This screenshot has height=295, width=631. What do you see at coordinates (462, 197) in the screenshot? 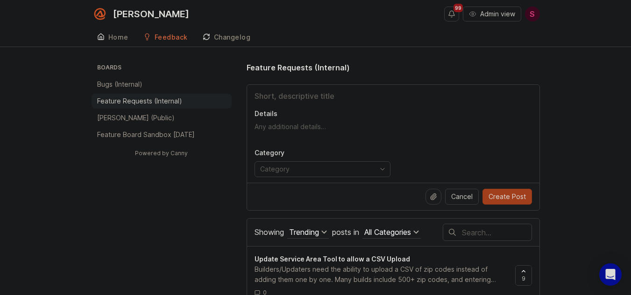
I see `span: Cancel` at bounding box center [462, 197].